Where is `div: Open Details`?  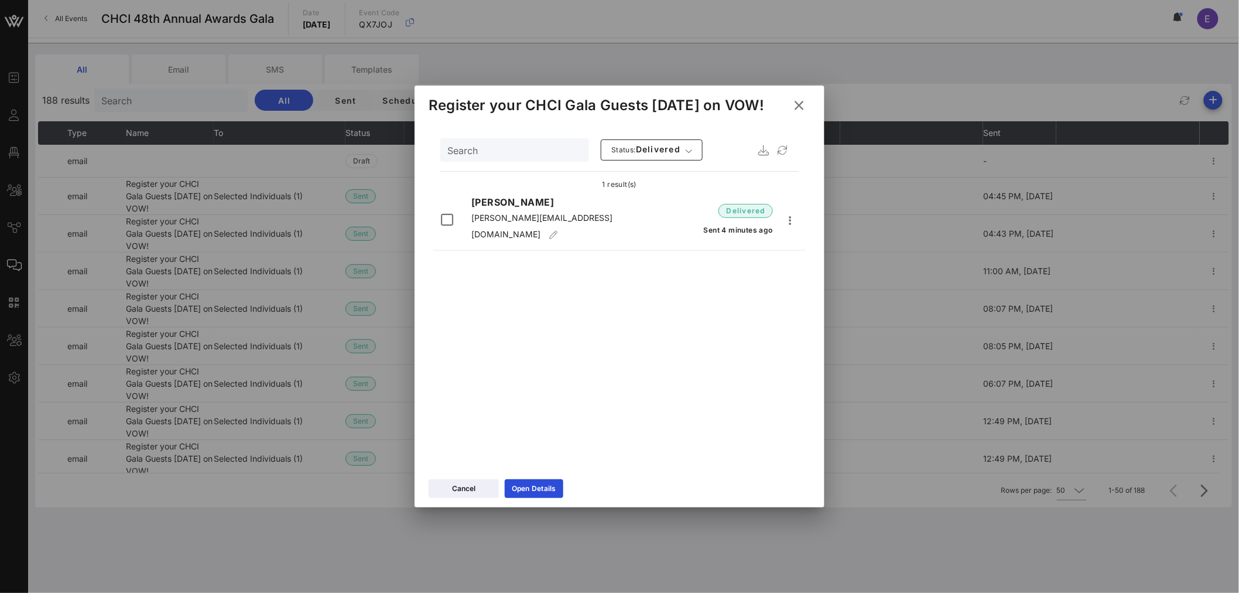 div: Open Details is located at coordinates (534, 488).